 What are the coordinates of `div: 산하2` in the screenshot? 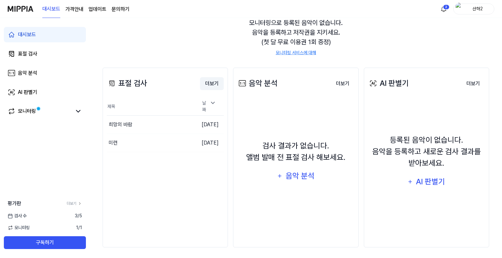 It's located at (478, 9).